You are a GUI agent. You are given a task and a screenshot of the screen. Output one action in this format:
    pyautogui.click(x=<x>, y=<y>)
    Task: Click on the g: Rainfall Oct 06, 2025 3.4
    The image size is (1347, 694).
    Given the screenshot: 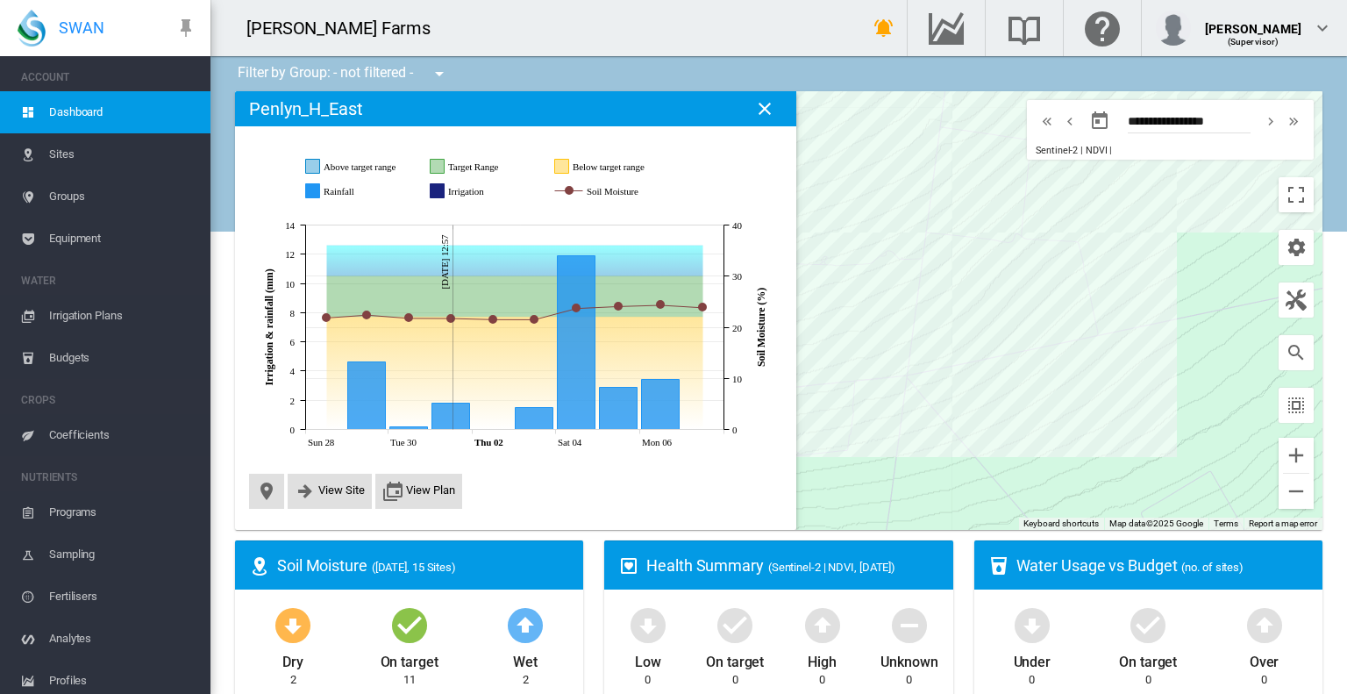 What is the action you would take?
    pyautogui.click(x=660, y=404)
    